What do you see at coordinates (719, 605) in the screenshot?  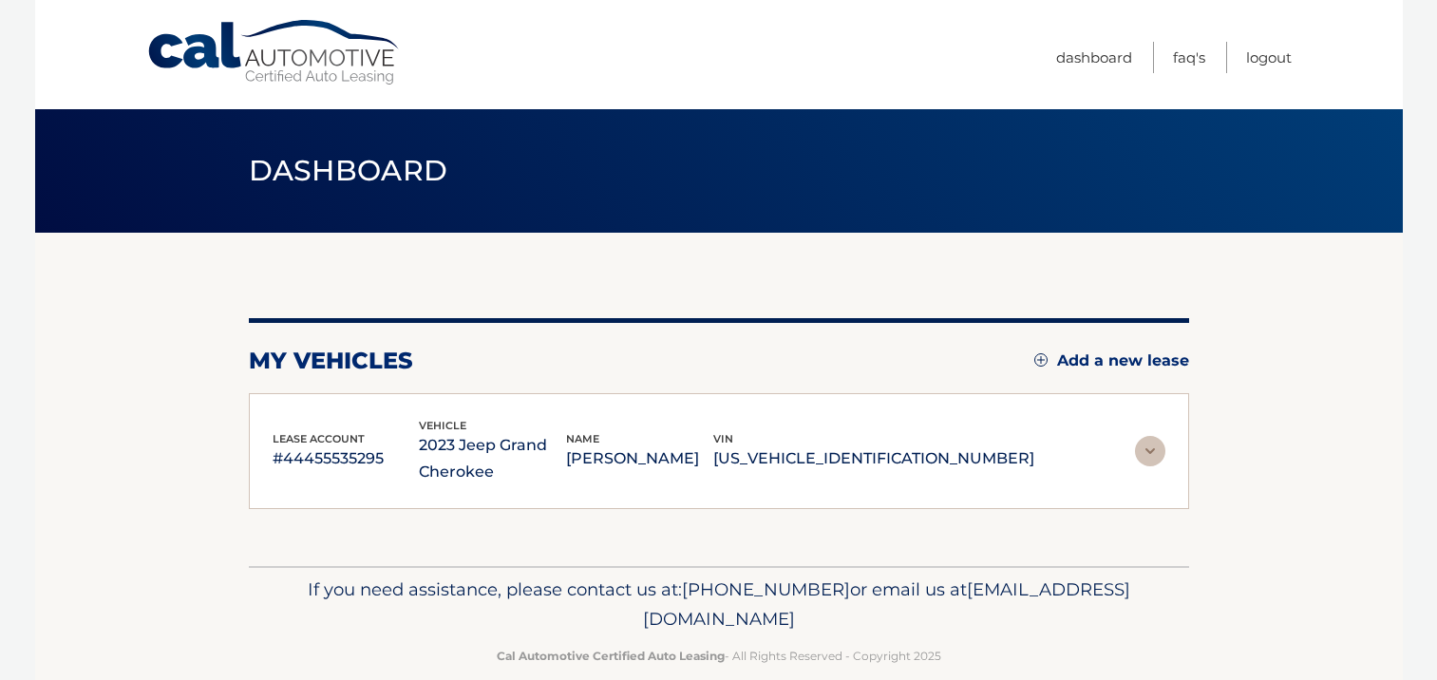 I see `p: If you need assistance, please contact us at: or email us at` at bounding box center [719, 605].